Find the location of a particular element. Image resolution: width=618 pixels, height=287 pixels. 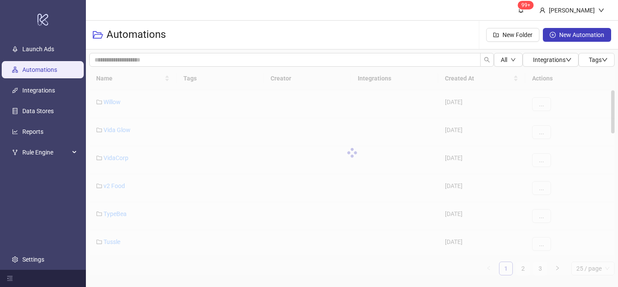

span: New Folder is located at coordinates (518, 35).